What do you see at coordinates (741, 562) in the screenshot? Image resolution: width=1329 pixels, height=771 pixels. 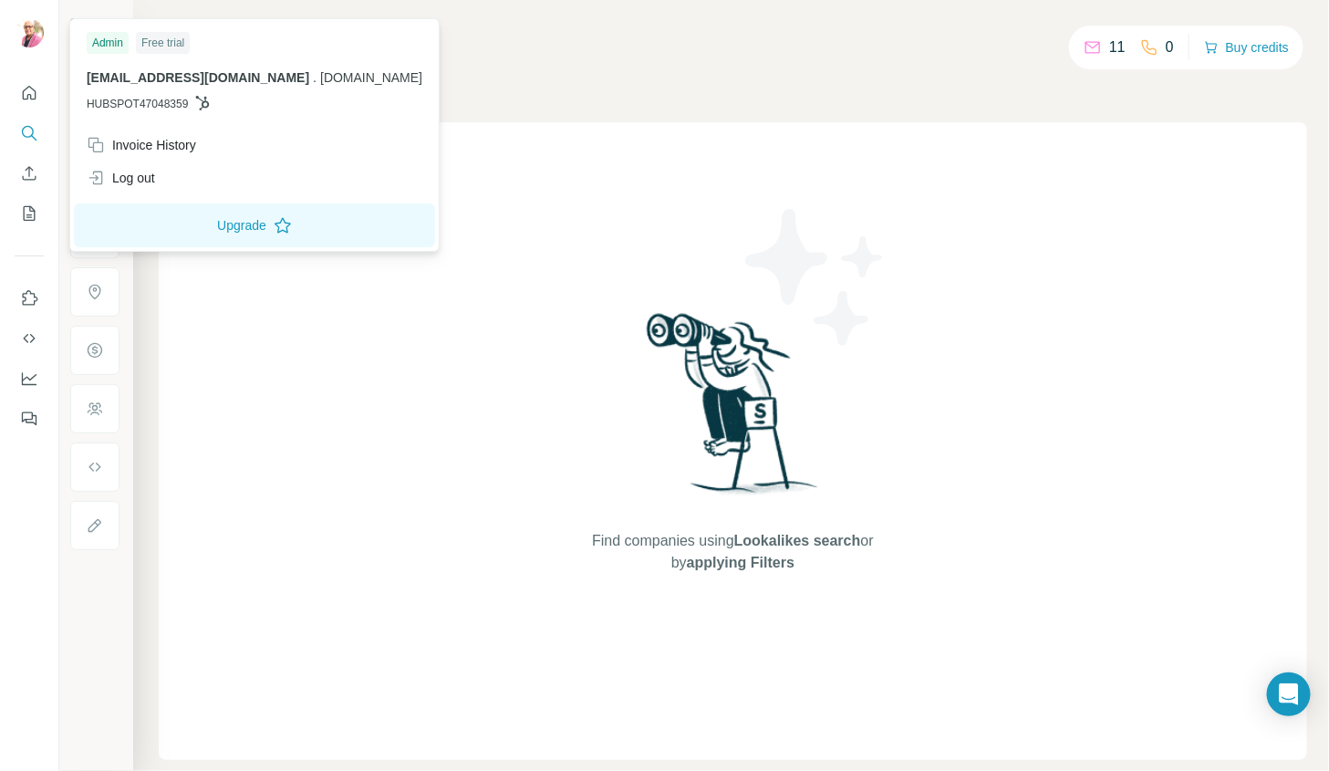 I see `span: applying Filters` at bounding box center [741, 562].